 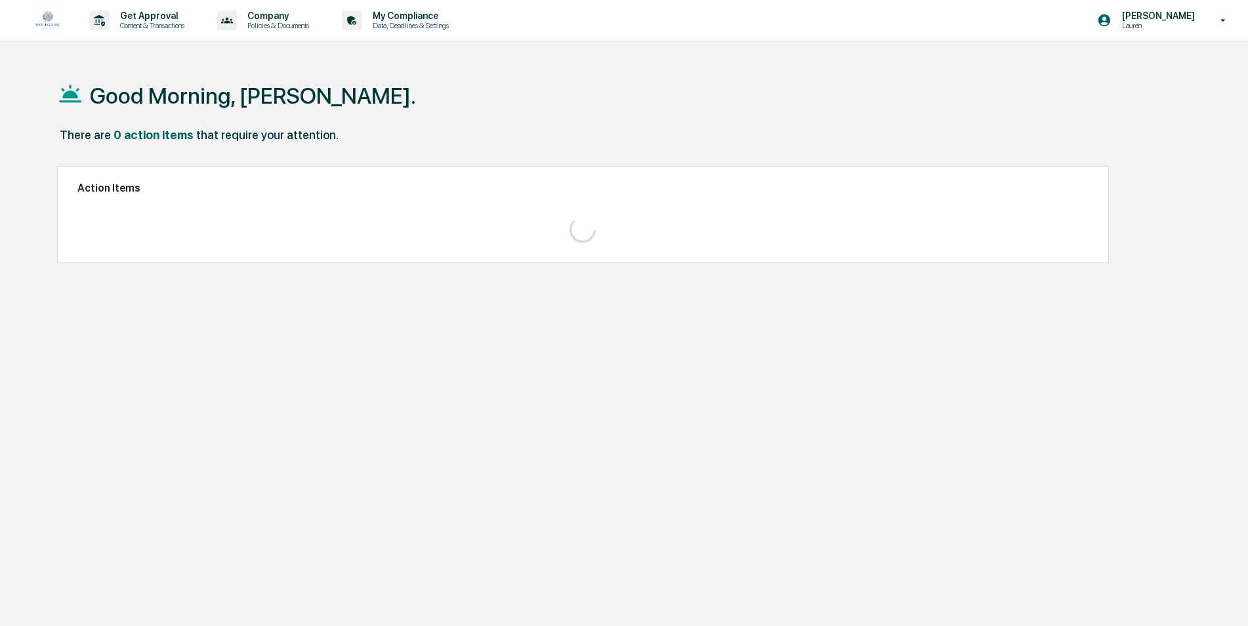 I want to click on div: There are, so click(x=85, y=135).